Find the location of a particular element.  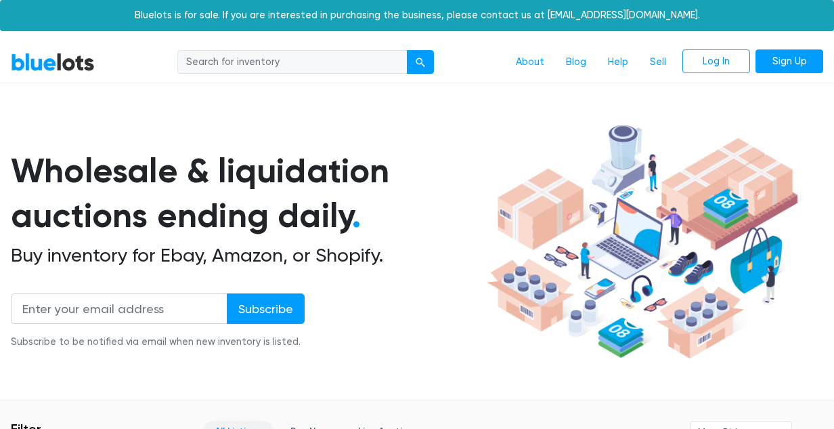

a: BlueLots is located at coordinates (53, 62).